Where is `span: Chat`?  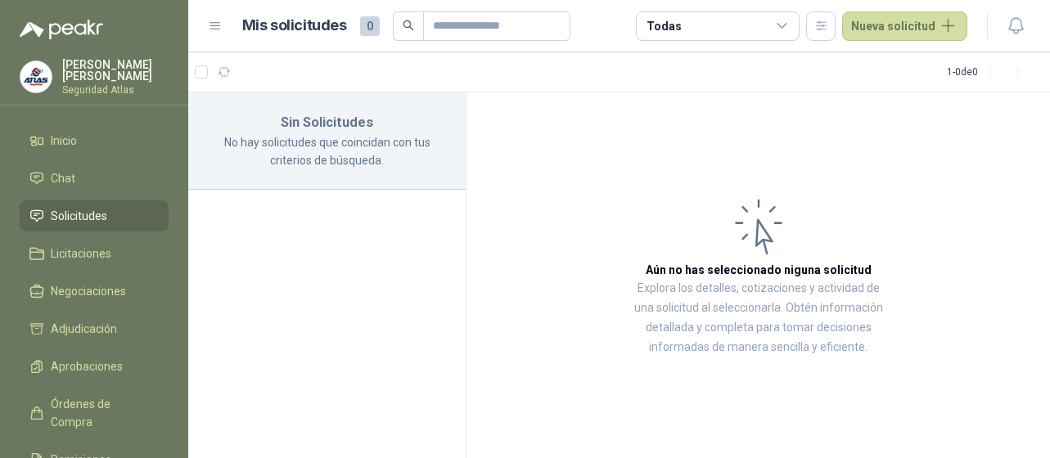
span: Chat is located at coordinates (63, 178).